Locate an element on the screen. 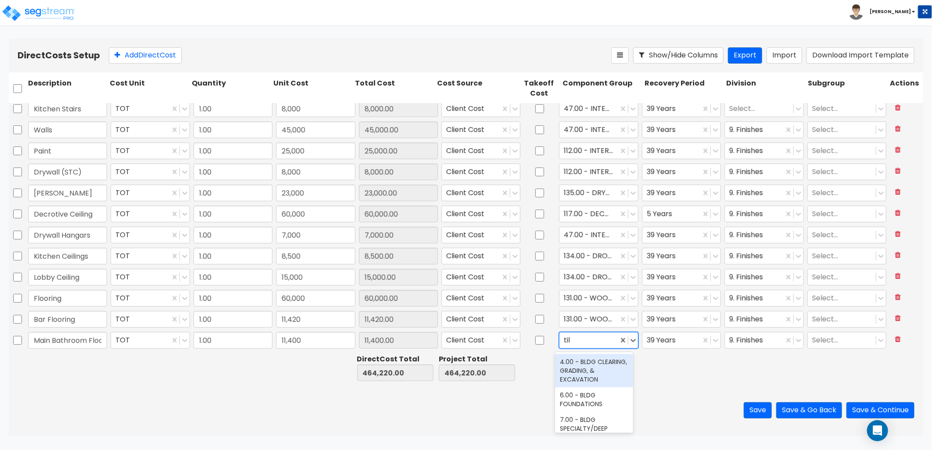 Image resolution: width=932 pixels, height=450 pixels. div: 117.00 - DECORATIVE WAINSCOTING/PANELING is located at coordinates (599, 214).